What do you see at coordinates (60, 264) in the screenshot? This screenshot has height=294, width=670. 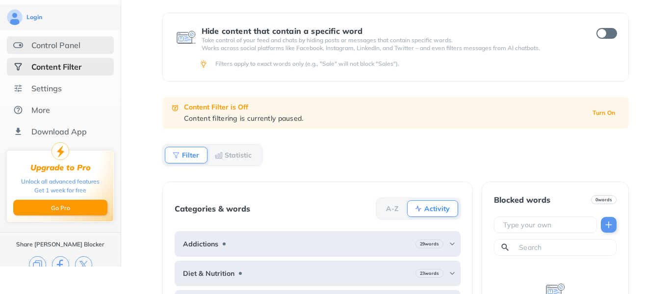 I see `img: facebook.svg` at bounding box center [60, 264].